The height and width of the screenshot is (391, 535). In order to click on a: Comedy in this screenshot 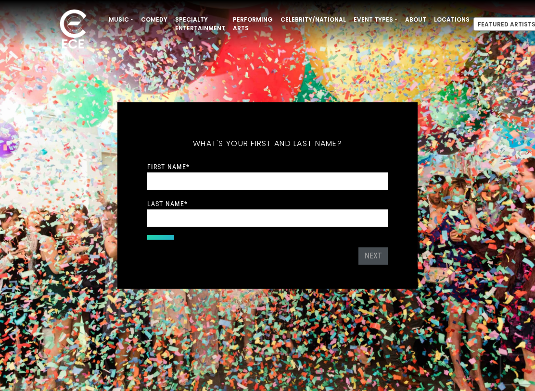, I will do `click(154, 20)`.